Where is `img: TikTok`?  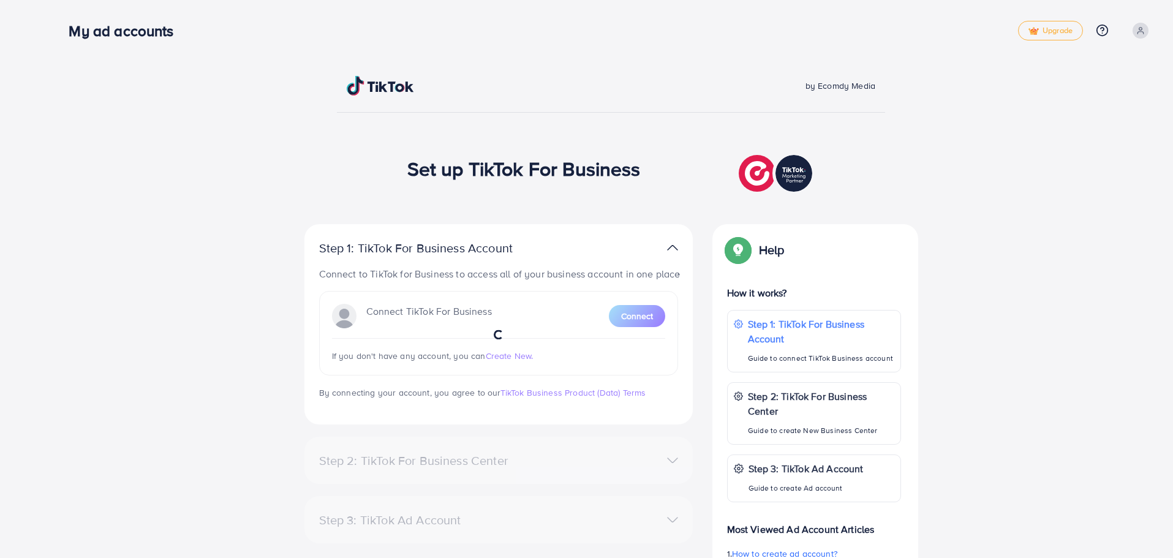
img: TikTok is located at coordinates (380, 86).